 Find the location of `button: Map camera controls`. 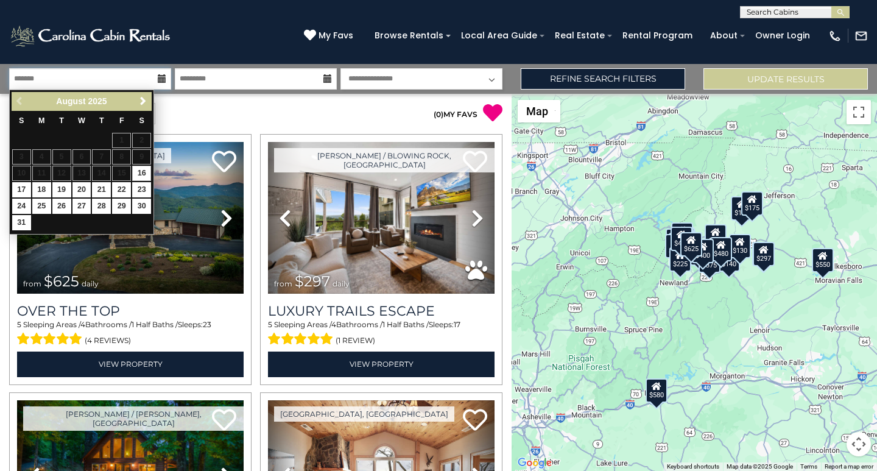

button: Map camera controls is located at coordinates (859, 444).